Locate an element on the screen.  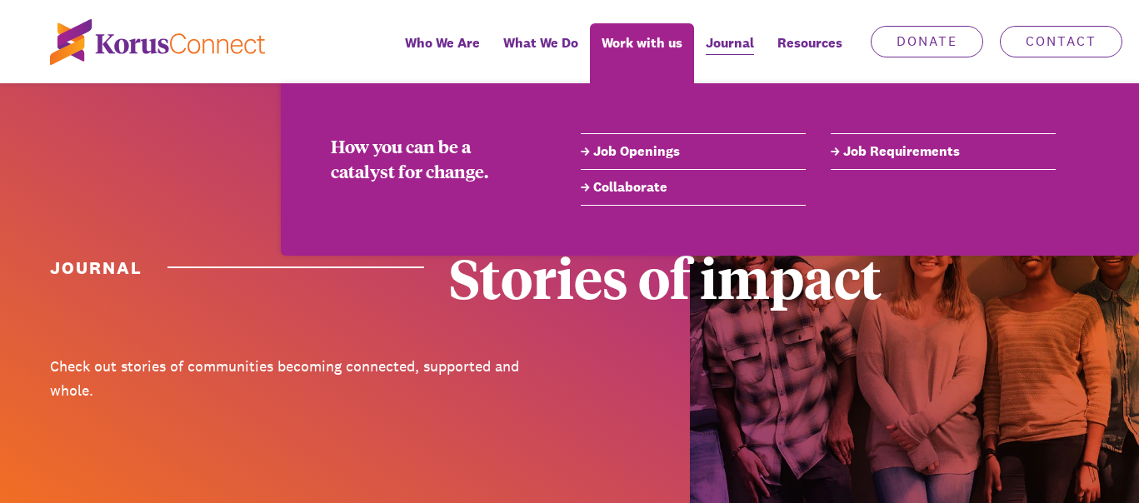
div: Resources is located at coordinates (810, 53).